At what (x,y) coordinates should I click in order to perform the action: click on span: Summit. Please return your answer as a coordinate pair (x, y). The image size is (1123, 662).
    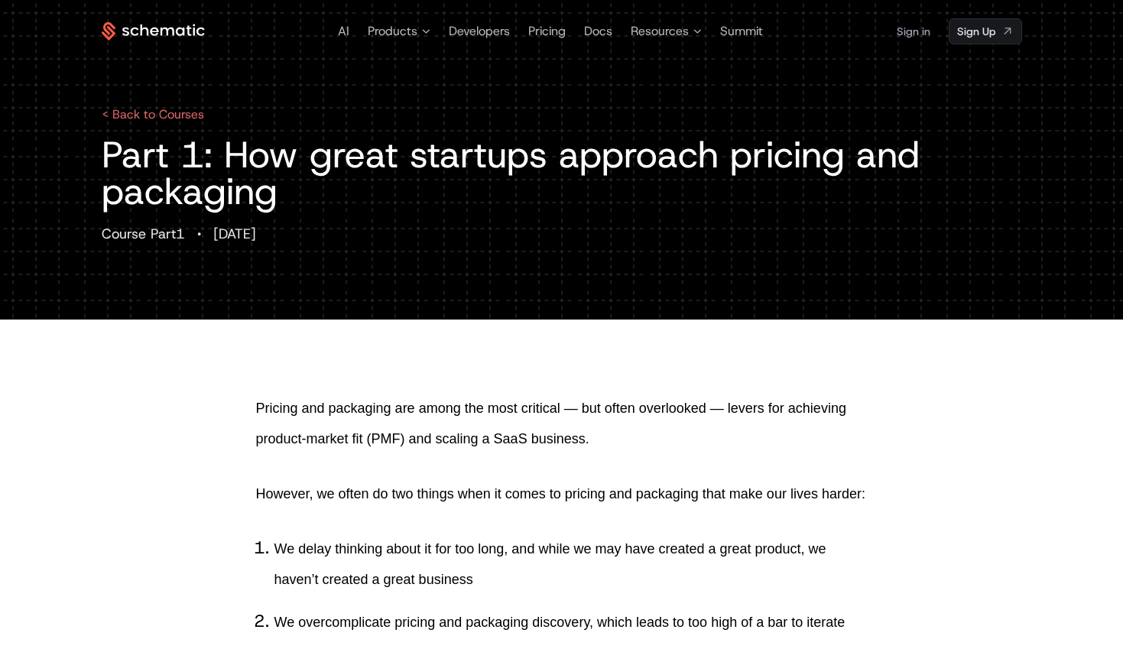
    Looking at the image, I should click on (742, 31).